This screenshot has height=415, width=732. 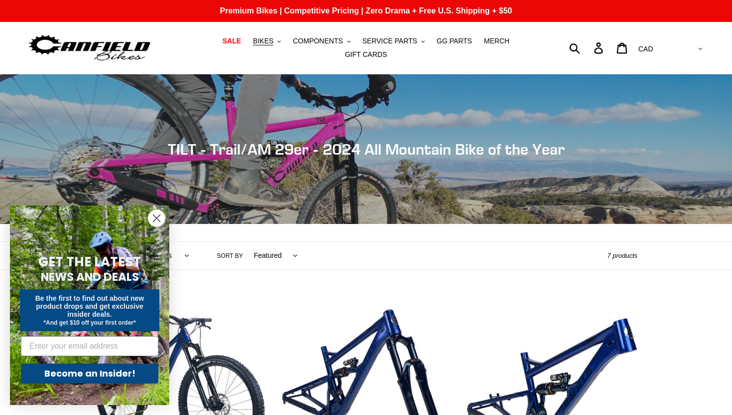 I want to click on span: BIKES, so click(x=263, y=41).